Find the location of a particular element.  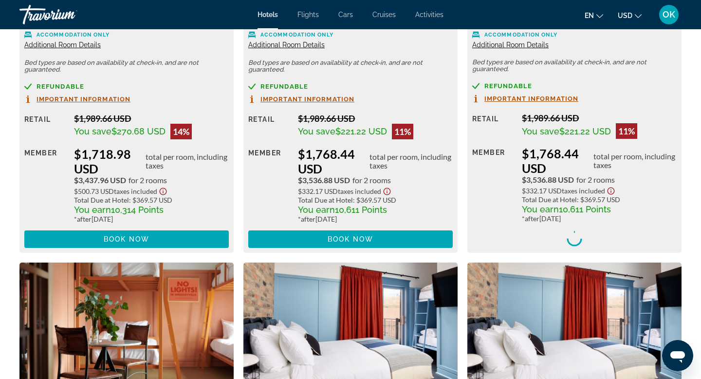

span: $500.73 USD is located at coordinates (94, 191).